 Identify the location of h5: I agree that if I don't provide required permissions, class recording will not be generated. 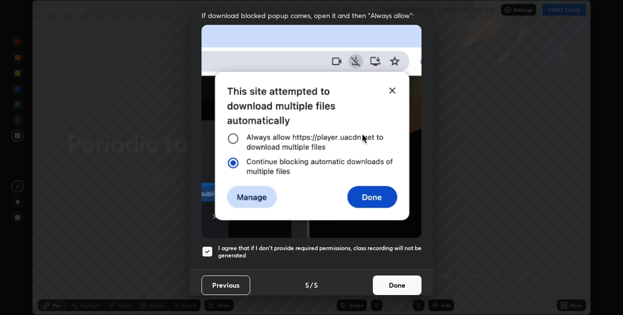
(320, 251).